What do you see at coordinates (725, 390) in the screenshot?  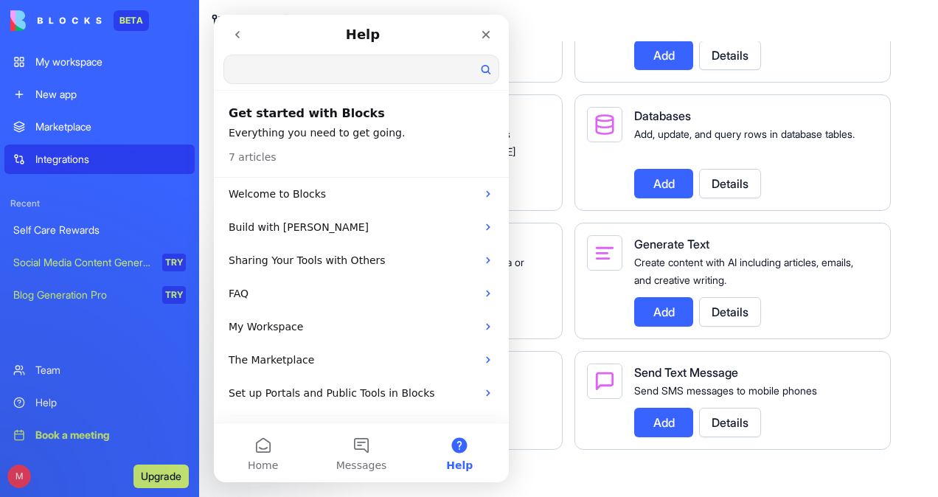 I see `span: Send SMS messages to mobile phones` at bounding box center [725, 390].